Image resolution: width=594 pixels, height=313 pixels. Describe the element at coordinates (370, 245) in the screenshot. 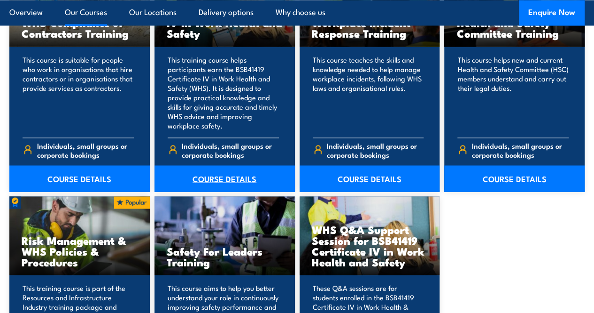

I see `h3: WHS Q&A Support Session for BSB41419 Certificate IV in Work Health and Safety` at that location.